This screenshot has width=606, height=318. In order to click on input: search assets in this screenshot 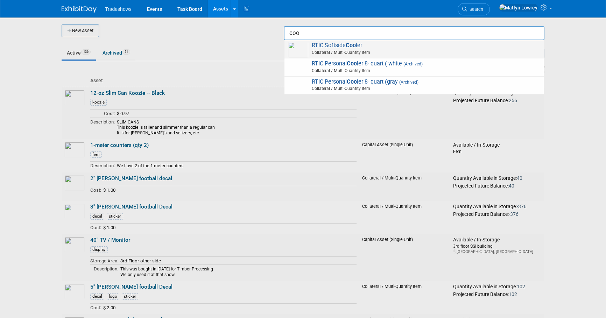, I will do `click(414, 33)`.